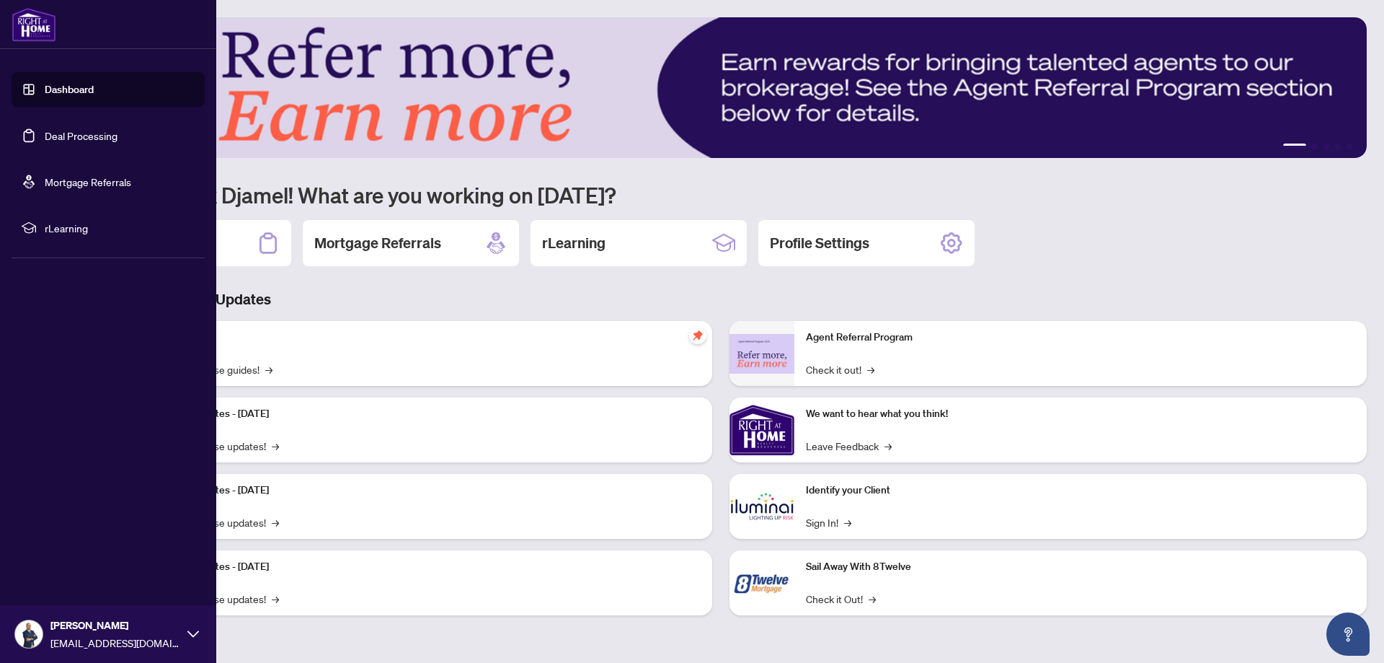  I want to click on a: Dashboard, so click(69, 89).